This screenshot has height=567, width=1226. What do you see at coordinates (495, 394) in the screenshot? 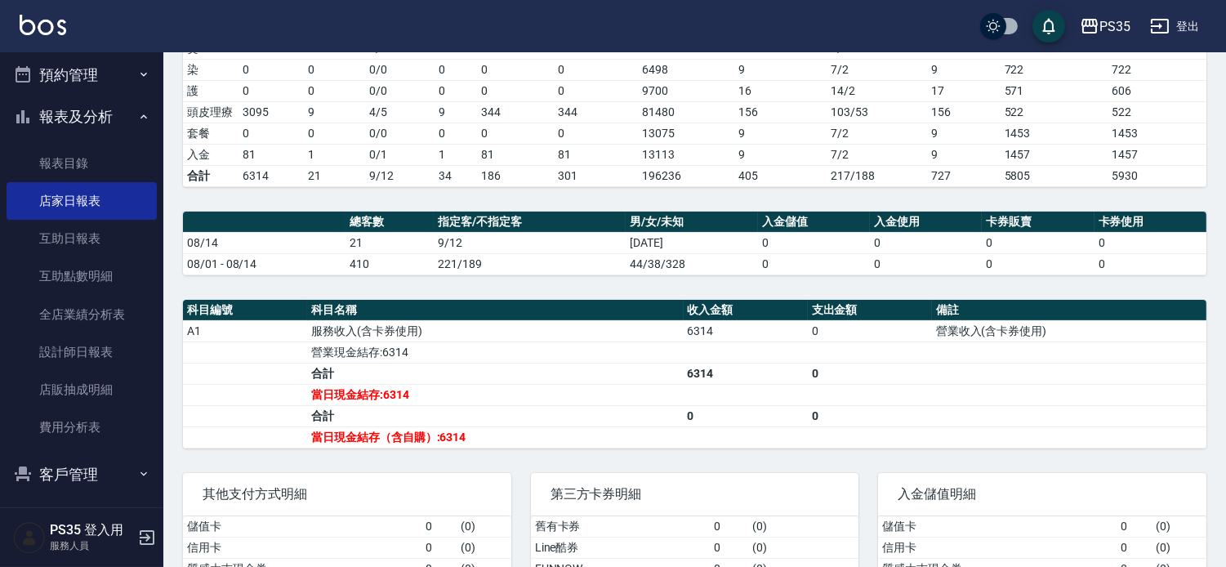
I see `td: 當日現金結存:6314` at bounding box center [495, 394].